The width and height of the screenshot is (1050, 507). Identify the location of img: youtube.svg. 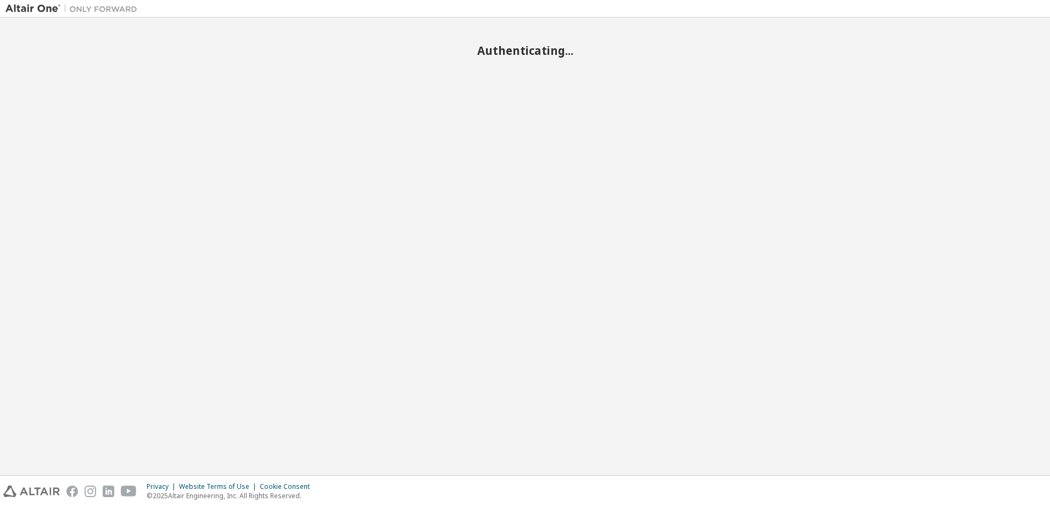
(129, 492).